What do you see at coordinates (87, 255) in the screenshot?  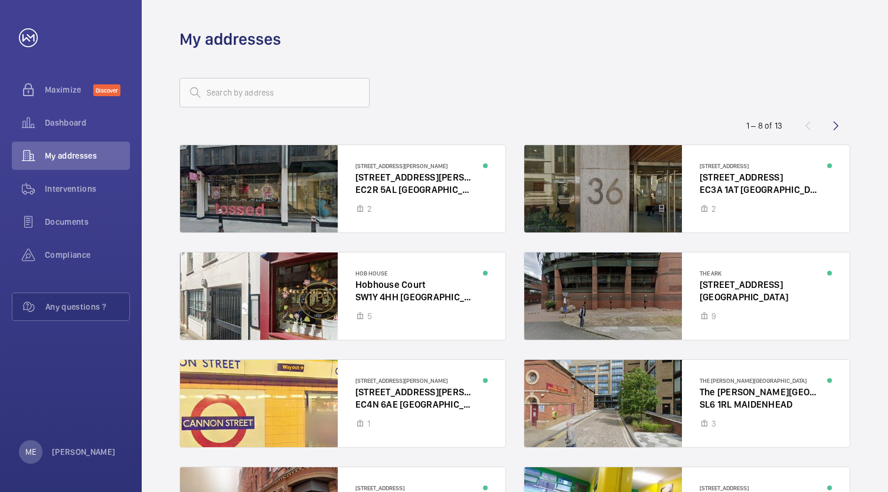 I see `span: Compliance` at bounding box center [87, 255].